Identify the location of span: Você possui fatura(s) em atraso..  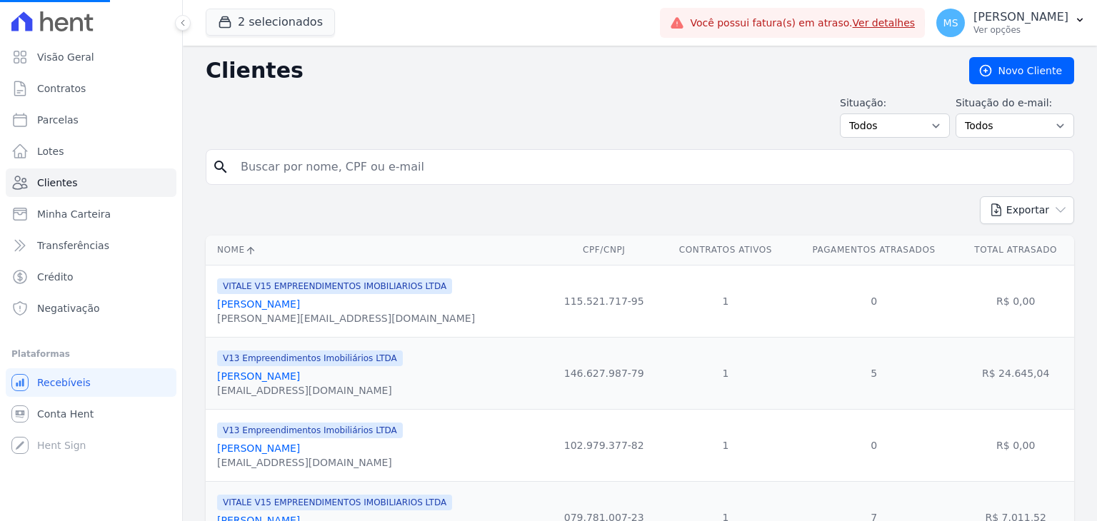
(802, 23).